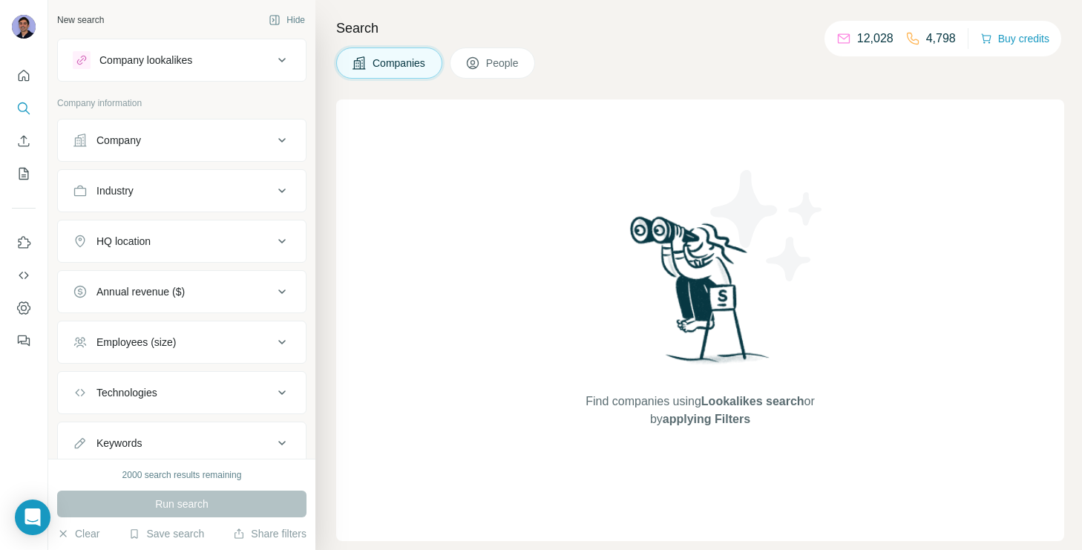  Describe the element at coordinates (182, 393) in the screenshot. I see `button: Technologies` at that location.